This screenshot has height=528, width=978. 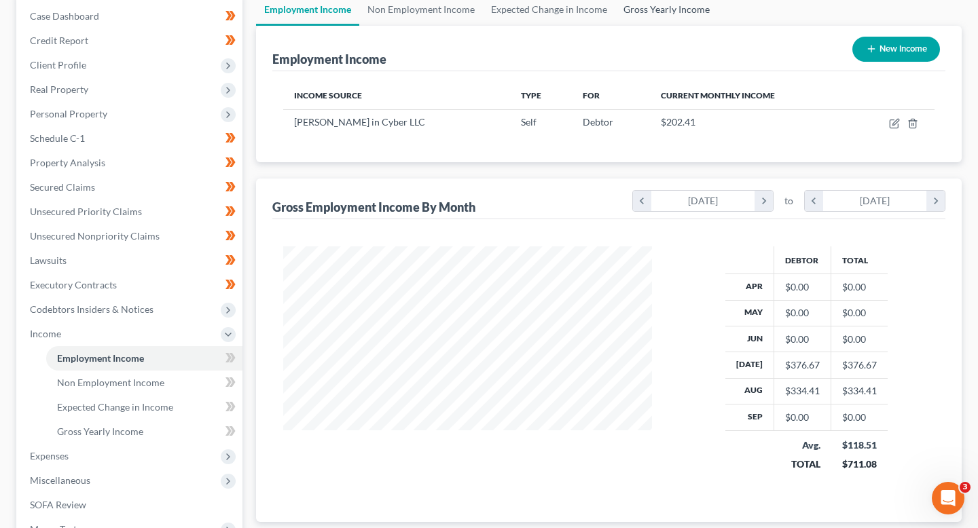 I want to click on div: Gross Employment Income By Month, so click(x=374, y=207).